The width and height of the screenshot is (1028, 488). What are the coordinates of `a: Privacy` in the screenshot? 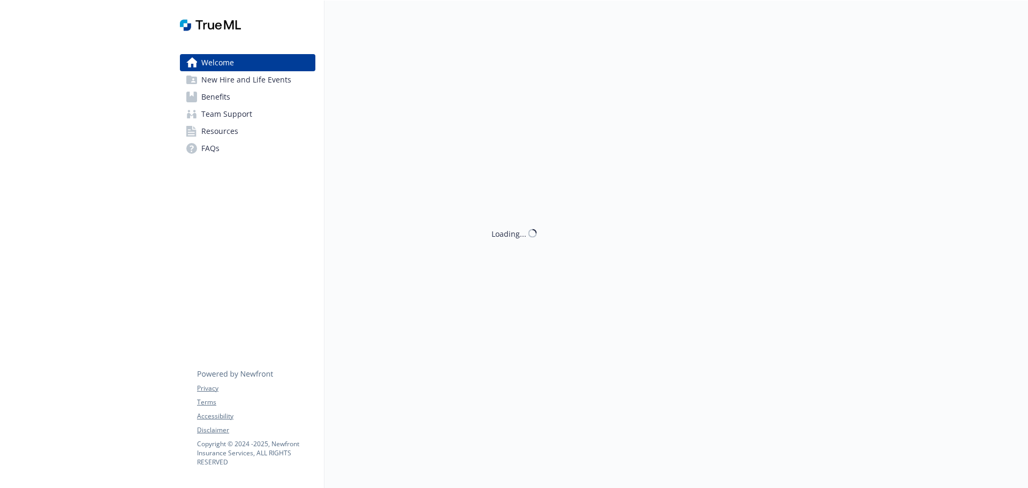 It's located at (256, 388).